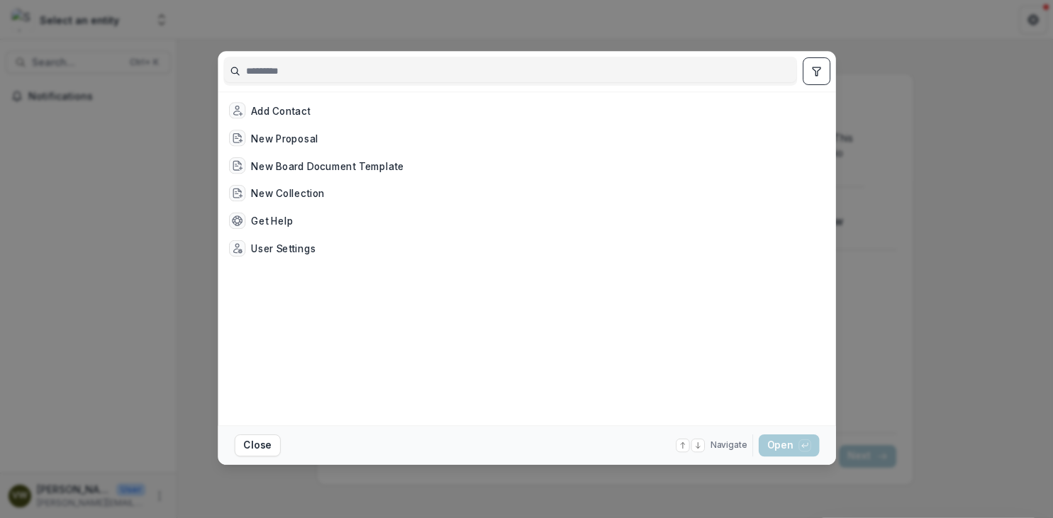 The height and width of the screenshot is (518, 1053). What do you see at coordinates (284, 138) in the screenshot?
I see `div: New Proposal` at bounding box center [284, 138].